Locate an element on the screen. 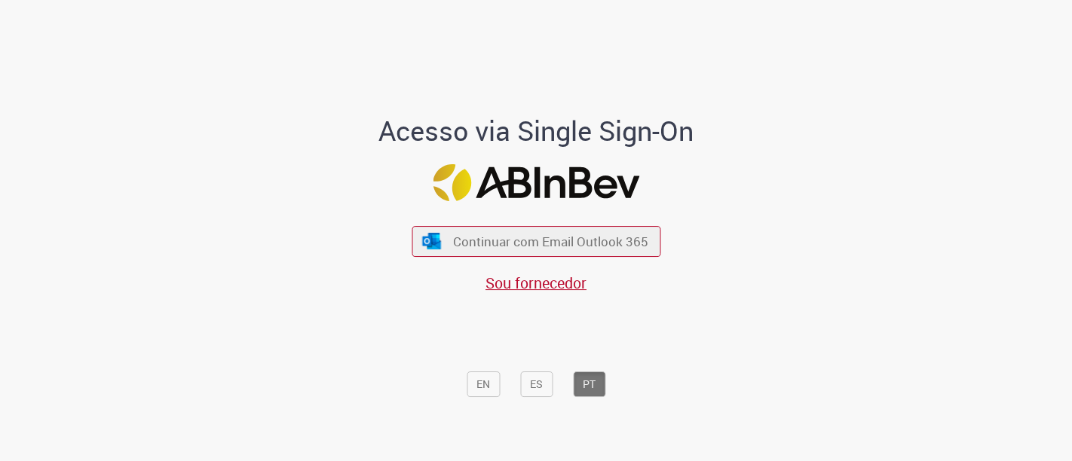 Image resolution: width=1072 pixels, height=461 pixels. h1: Acesso via Single Sign-On is located at coordinates (536, 131).